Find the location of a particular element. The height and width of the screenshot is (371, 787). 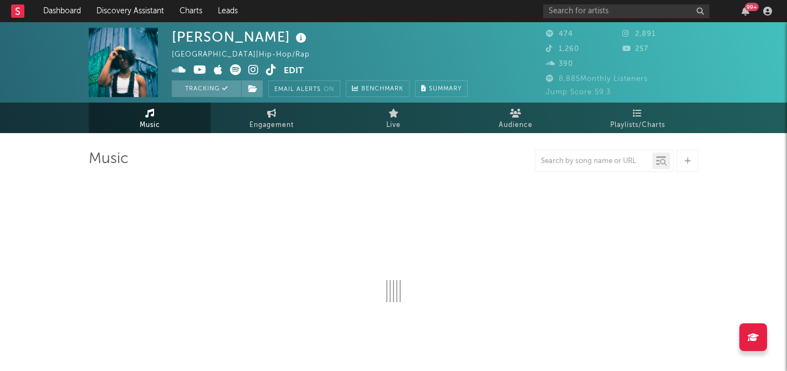

a: Music is located at coordinates (150, 117).